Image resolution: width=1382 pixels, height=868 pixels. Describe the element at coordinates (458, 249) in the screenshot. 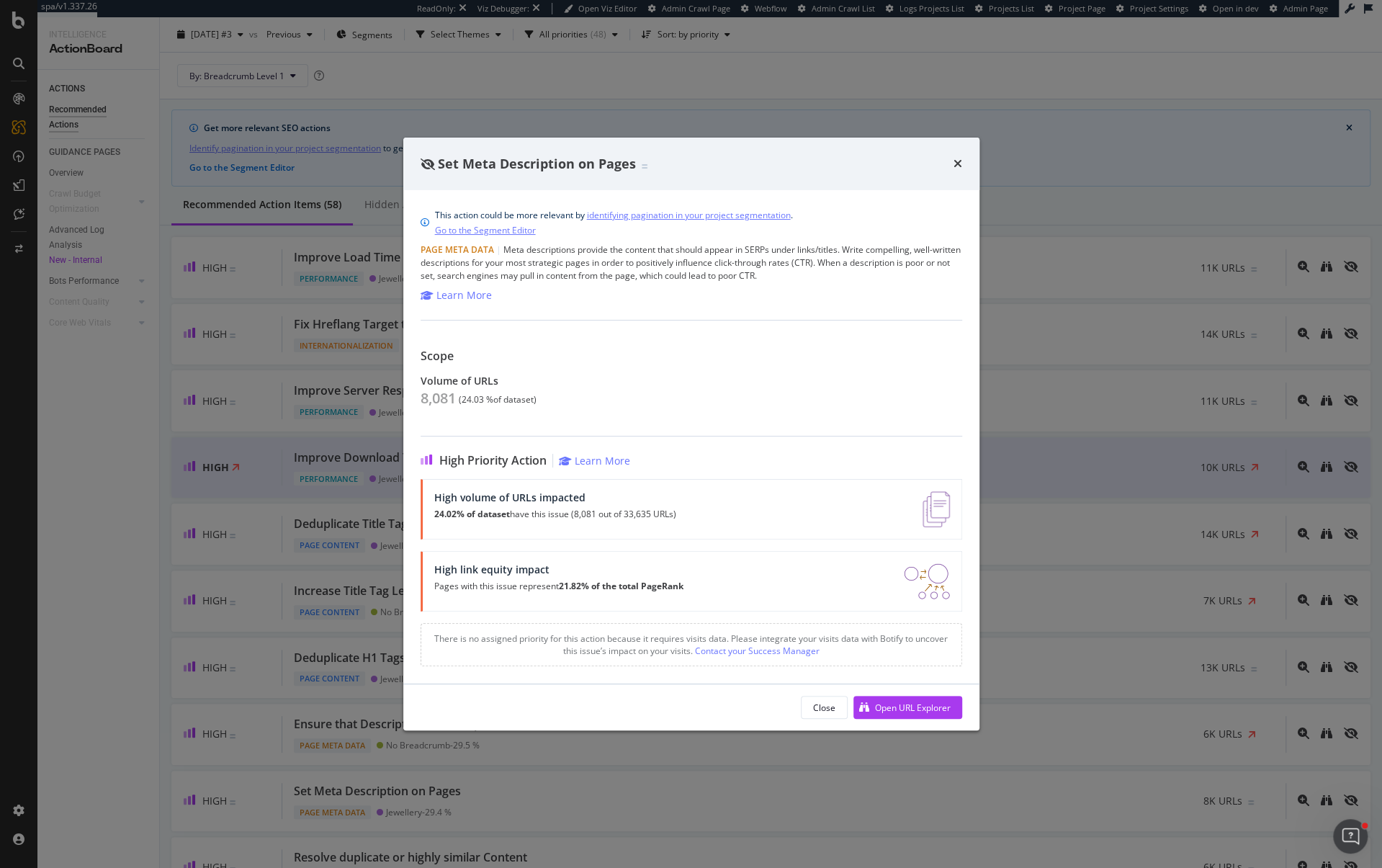

I see `span: Page Meta Data` at that location.